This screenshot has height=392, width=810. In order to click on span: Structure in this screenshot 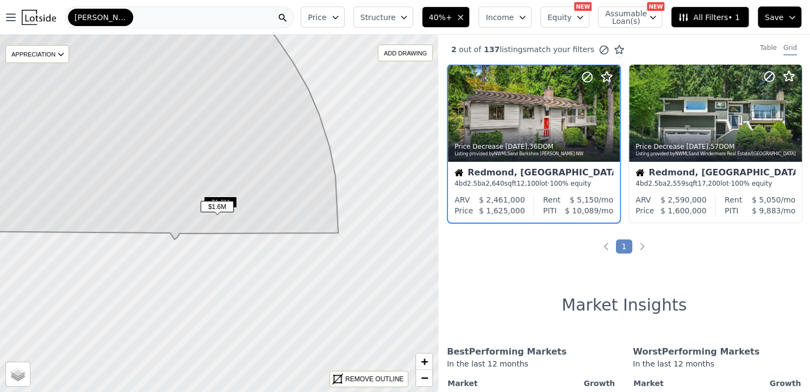, I will do `click(378, 17)`.